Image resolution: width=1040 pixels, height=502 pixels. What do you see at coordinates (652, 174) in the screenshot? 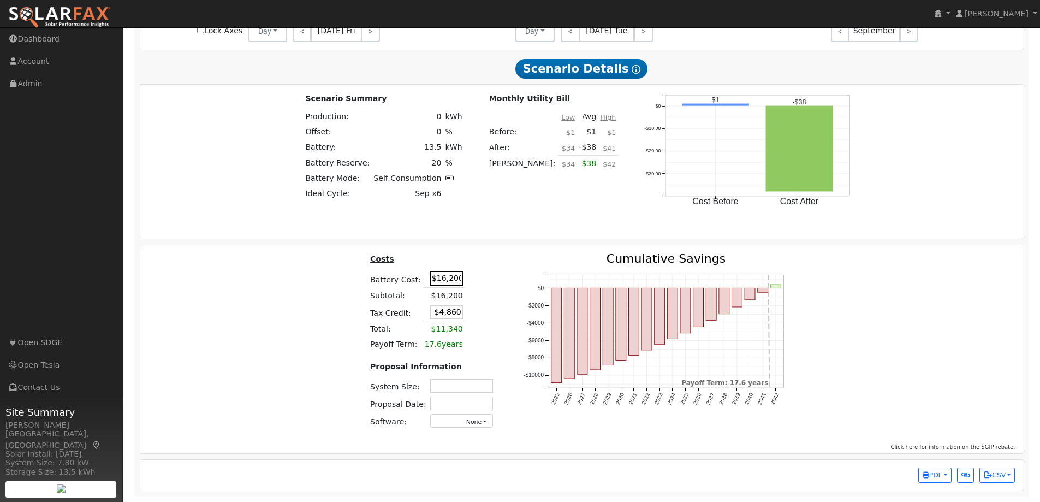
I see `text: -$30.00` at bounding box center [652, 174].